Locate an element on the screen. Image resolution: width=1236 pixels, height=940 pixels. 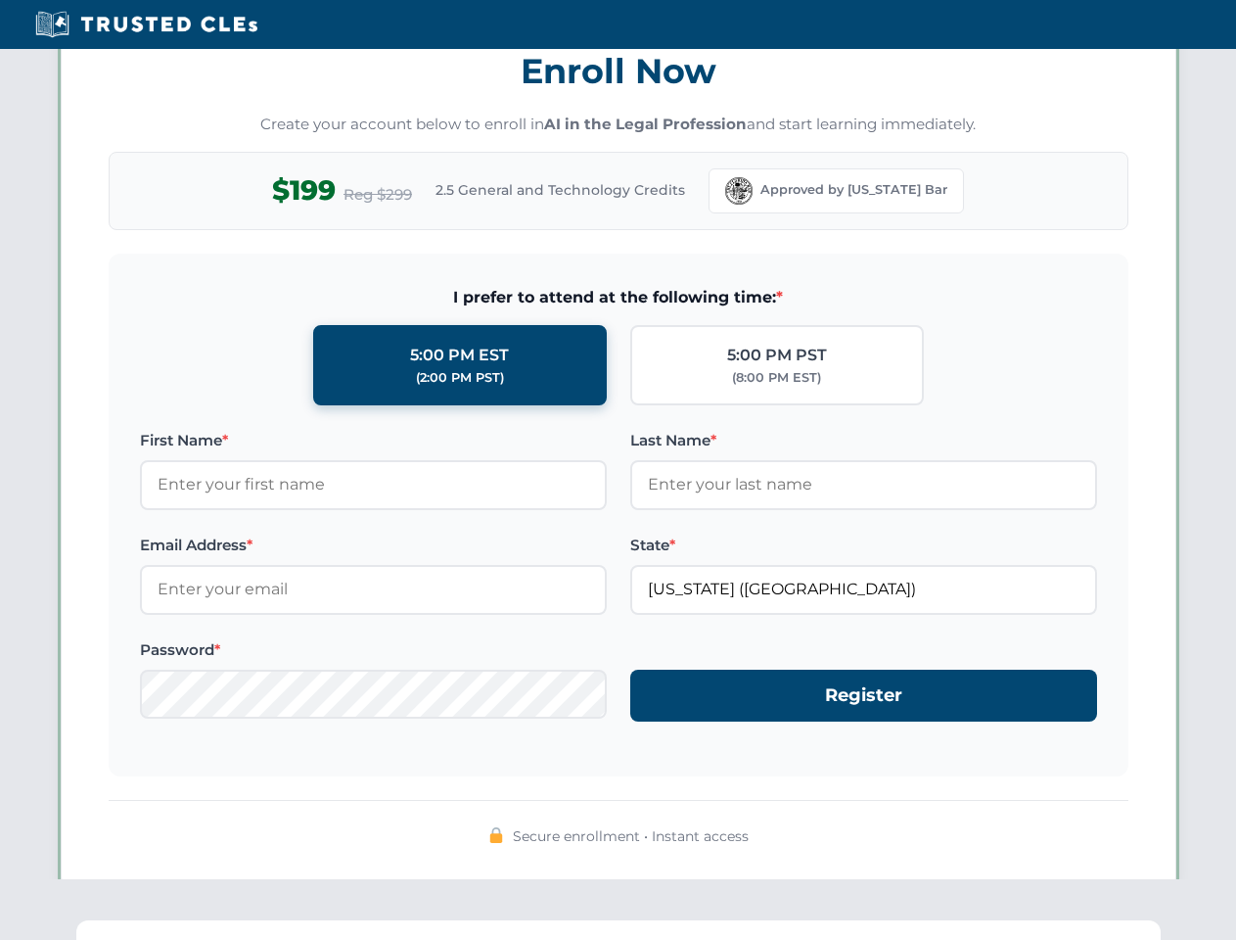
input: Enter your last name is located at coordinates (863, 485).